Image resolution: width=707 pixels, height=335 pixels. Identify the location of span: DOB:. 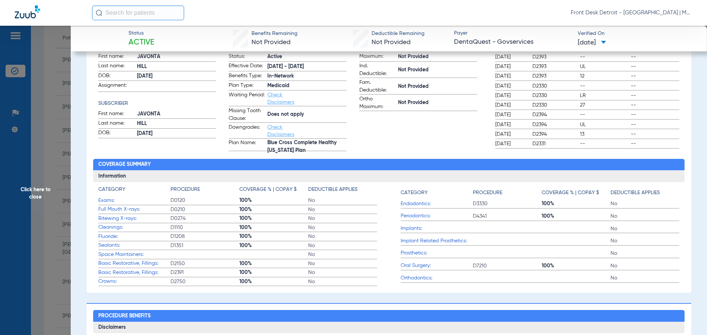
(116, 77).